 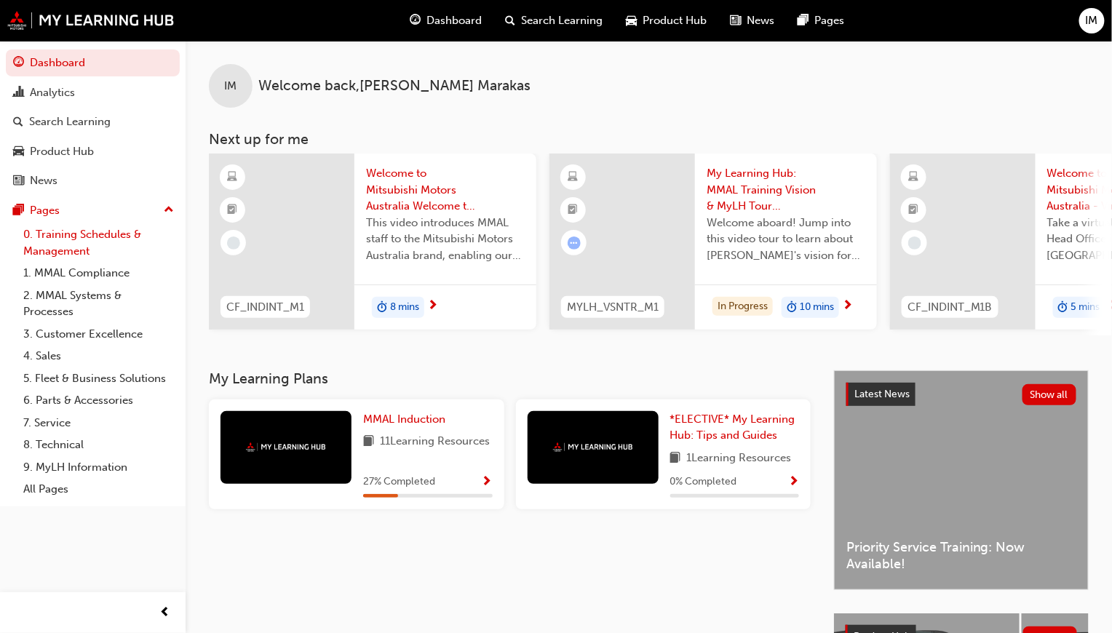 I want to click on span: This video introduces MMAL staff to the Mitsubishi Motors Australia brand, enabling our staff to ..., so click(x=445, y=239).